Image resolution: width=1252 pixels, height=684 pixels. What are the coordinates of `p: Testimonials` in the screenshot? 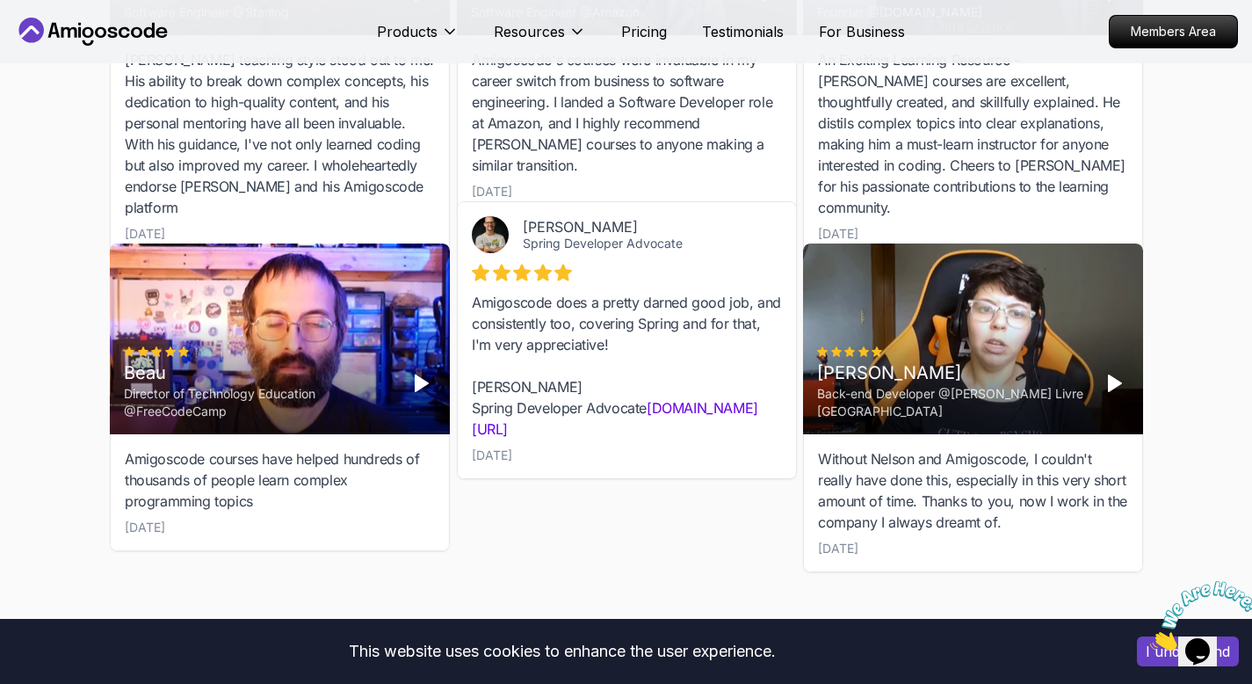 It's located at (742, 32).